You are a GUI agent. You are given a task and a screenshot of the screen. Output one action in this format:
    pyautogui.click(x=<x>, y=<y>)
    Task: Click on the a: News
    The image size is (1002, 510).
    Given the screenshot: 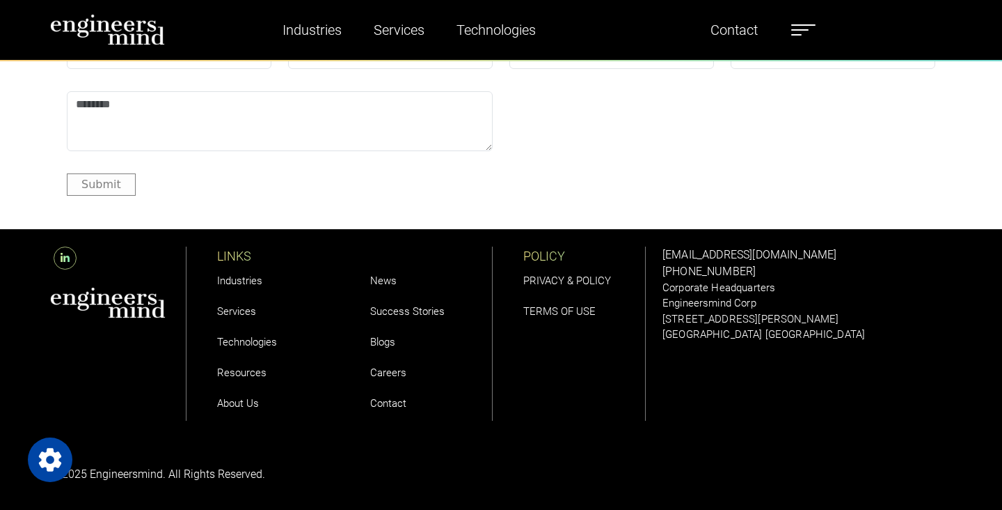 What is the action you would take?
    pyautogui.click(x=384, y=281)
    